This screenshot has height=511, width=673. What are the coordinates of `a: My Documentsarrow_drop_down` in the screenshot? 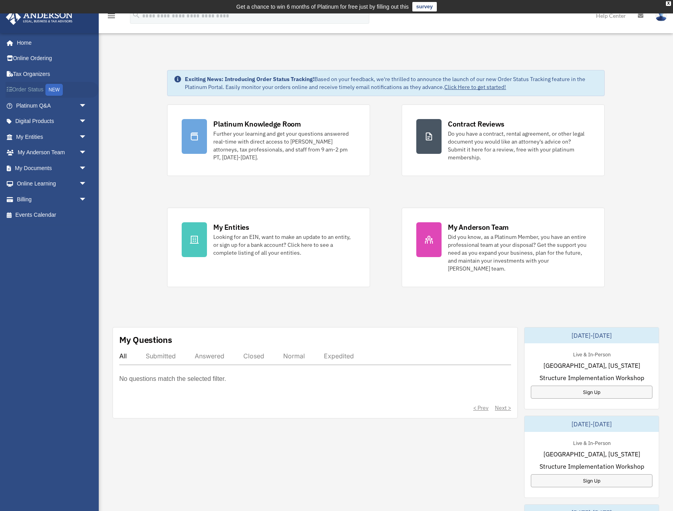 It's located at (52, 168).